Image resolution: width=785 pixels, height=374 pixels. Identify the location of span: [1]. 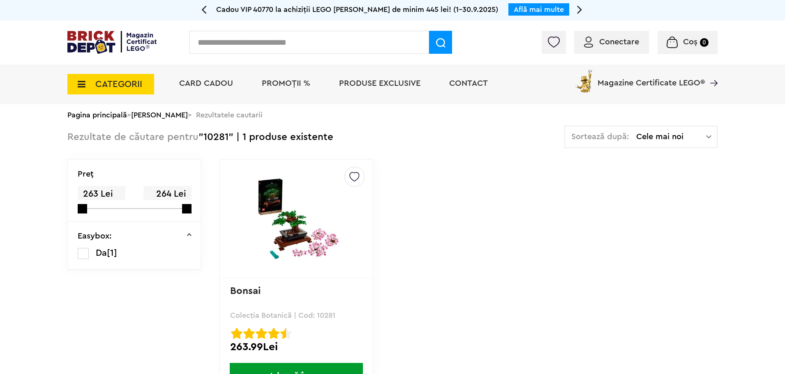
(112, 253).